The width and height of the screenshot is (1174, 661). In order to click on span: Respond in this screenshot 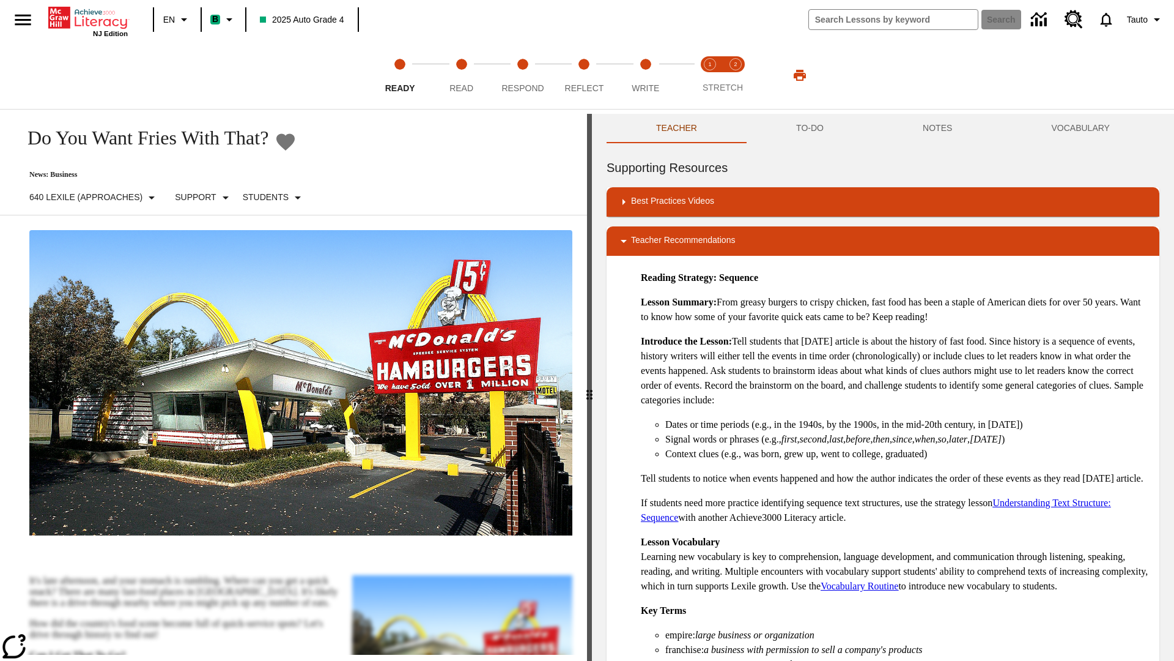, I will do `click(522, 88)`.